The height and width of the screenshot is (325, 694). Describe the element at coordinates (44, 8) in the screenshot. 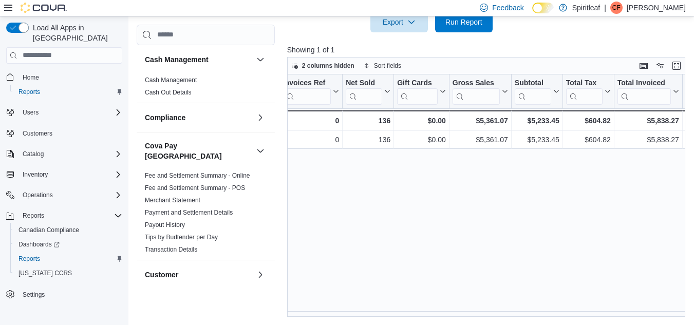

I see `img: Cova` at that location.